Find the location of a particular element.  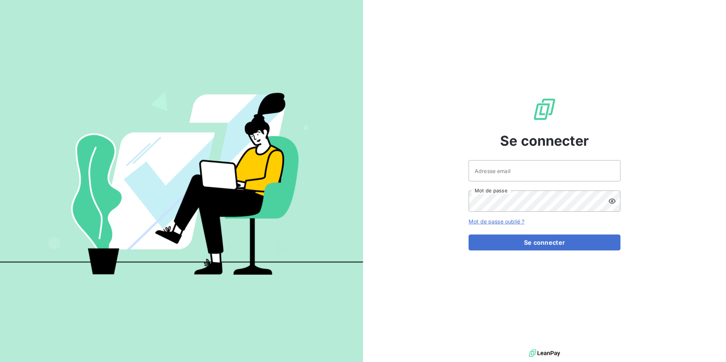

input: placeholder is located at coordinates (544, 171).